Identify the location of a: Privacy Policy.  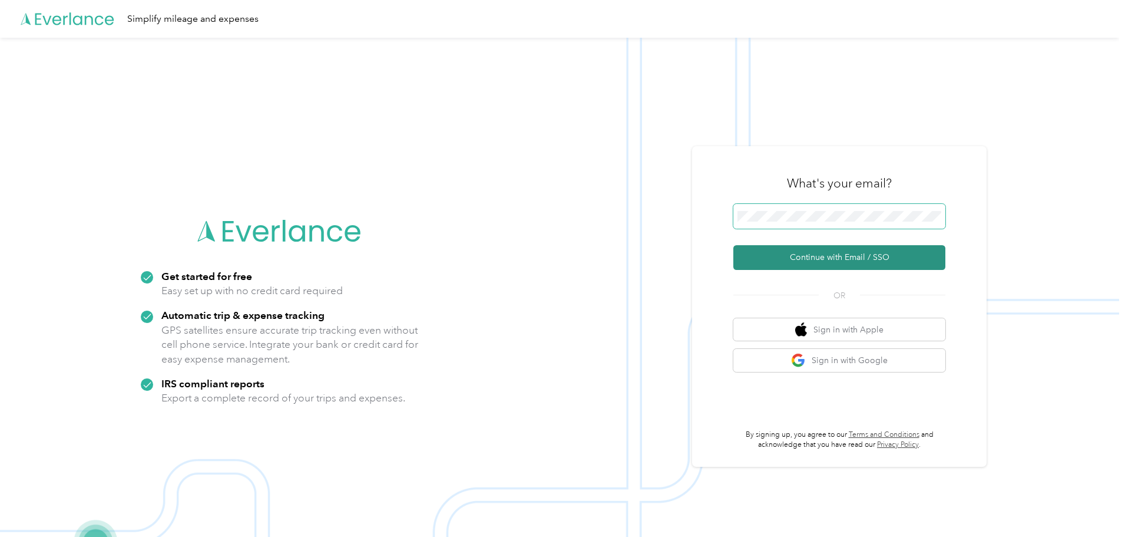
(898, 444).